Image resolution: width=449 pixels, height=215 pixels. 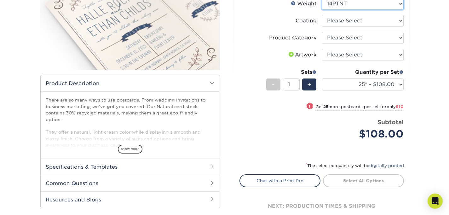 What do you see at coordinates (326, 107) in the screenshot?
I see `strong: 25` at bounding box center [326, 107].